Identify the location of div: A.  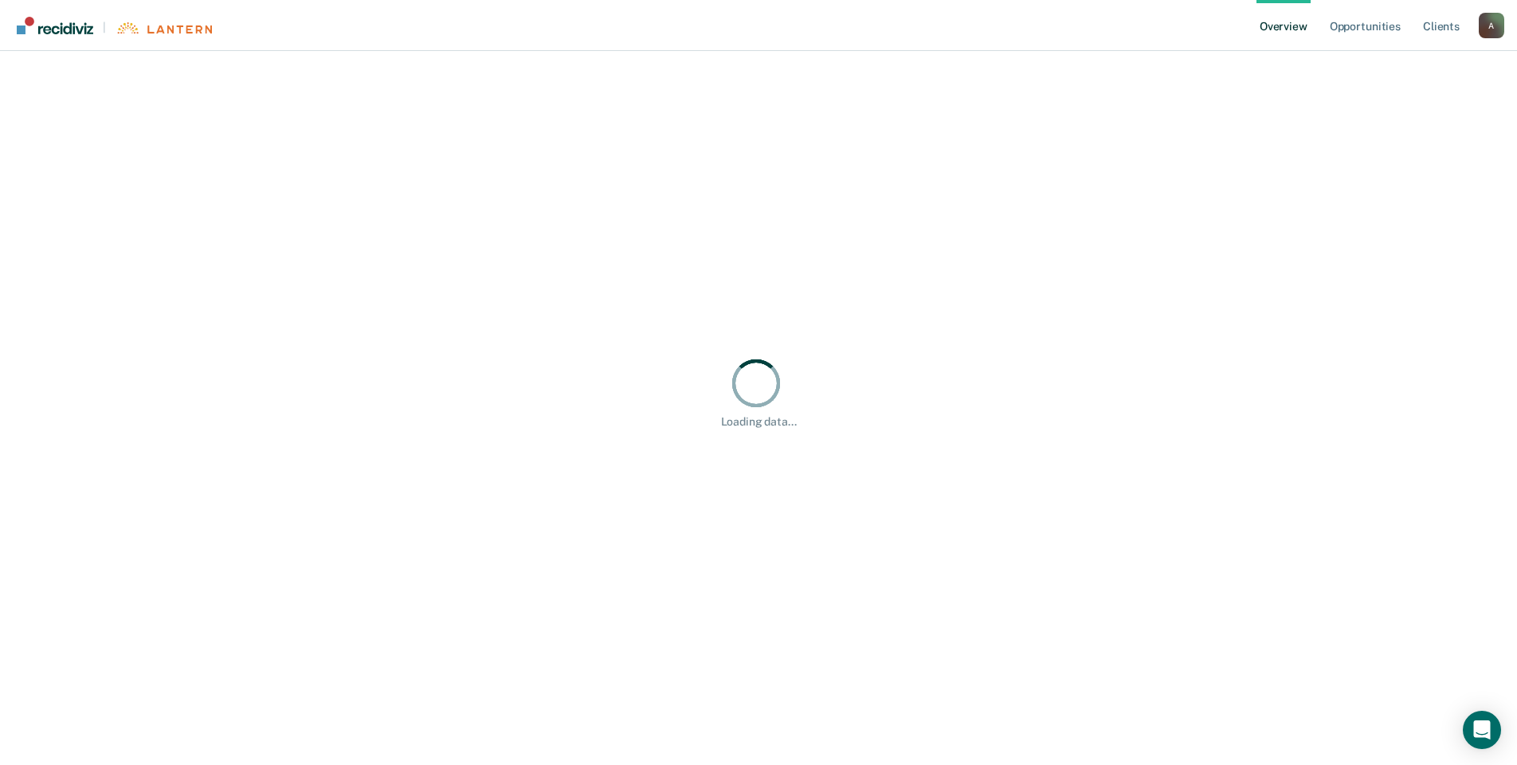
(1491, 25).